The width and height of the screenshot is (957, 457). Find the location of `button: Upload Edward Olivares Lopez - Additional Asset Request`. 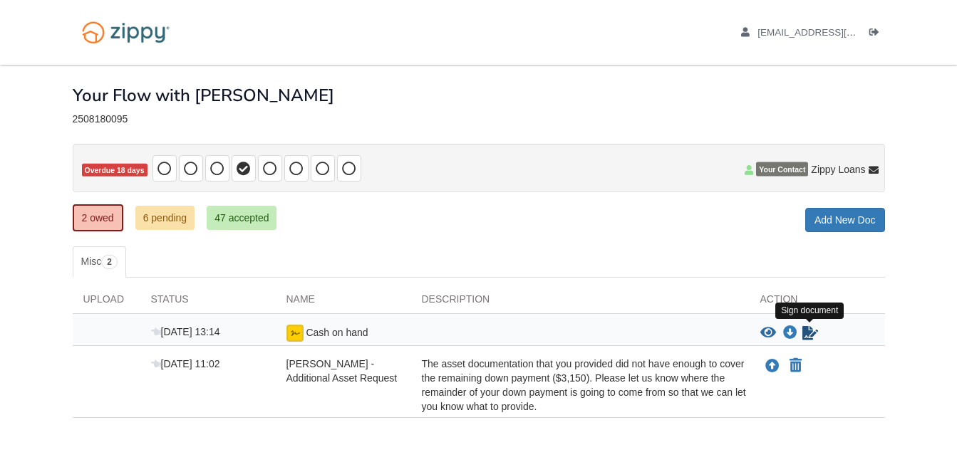

button: Upload Edward Olivares Lopez - Additional Asset Request is located at coordinates (772, 366).